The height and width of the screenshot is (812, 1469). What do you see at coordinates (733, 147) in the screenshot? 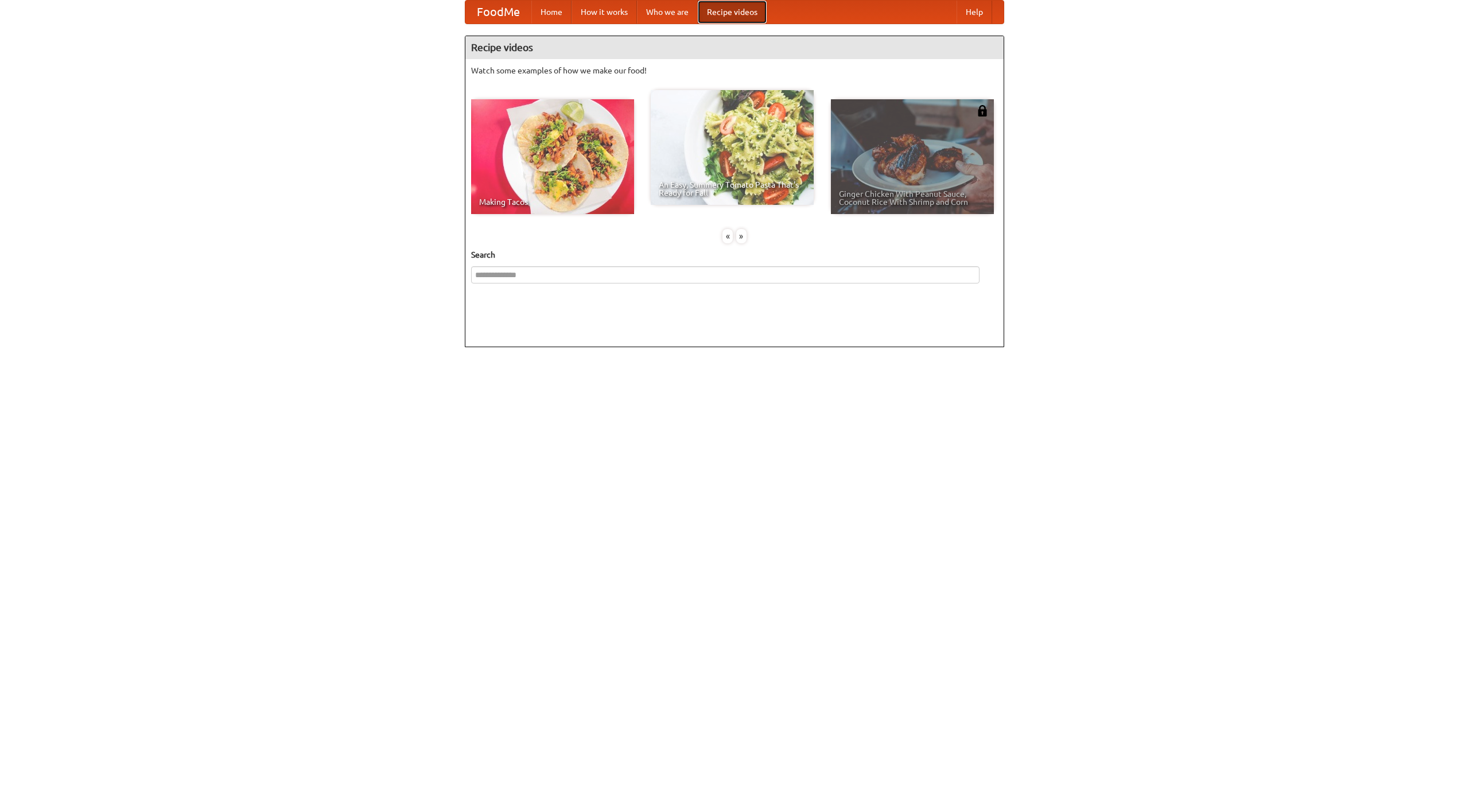
I see `a: An Easy, Summery Tomato Pasta That's Ready for Fall` at bounding box center [733, 147].